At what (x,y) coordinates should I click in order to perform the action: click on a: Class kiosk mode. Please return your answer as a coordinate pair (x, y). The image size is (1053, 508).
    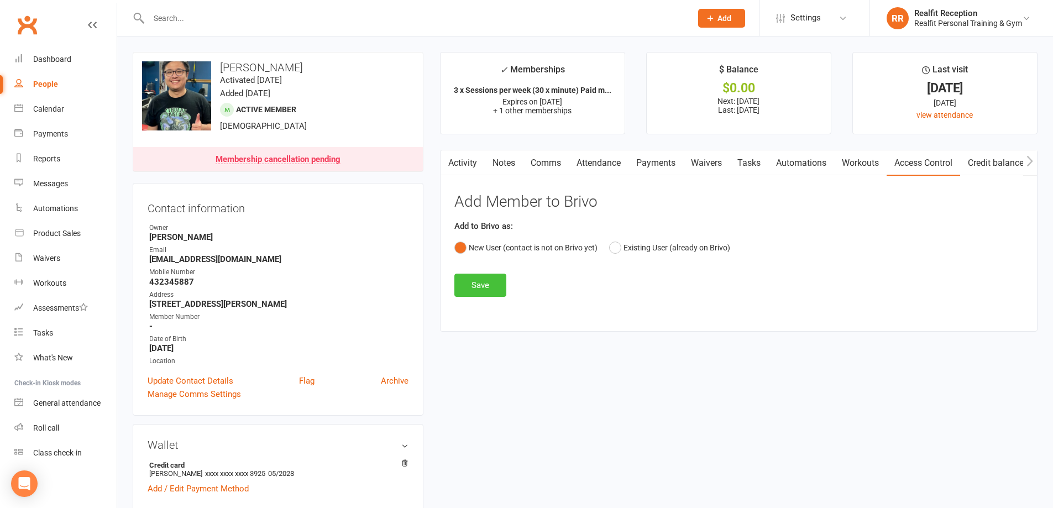
    Looking at the image, I should click on (65, 453).